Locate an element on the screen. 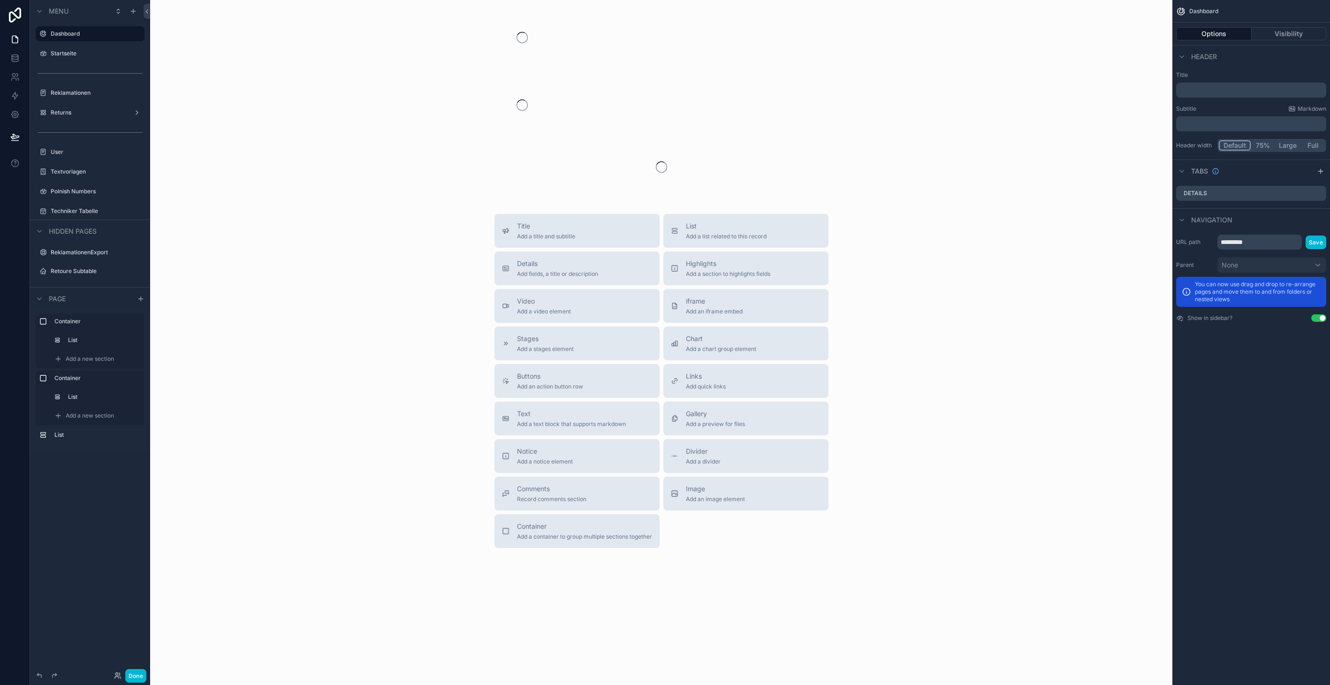 The height and width of the screenshot is (685, 1330). button: TextAdd a text block that supports markdown is located at coordinates (577, 418).